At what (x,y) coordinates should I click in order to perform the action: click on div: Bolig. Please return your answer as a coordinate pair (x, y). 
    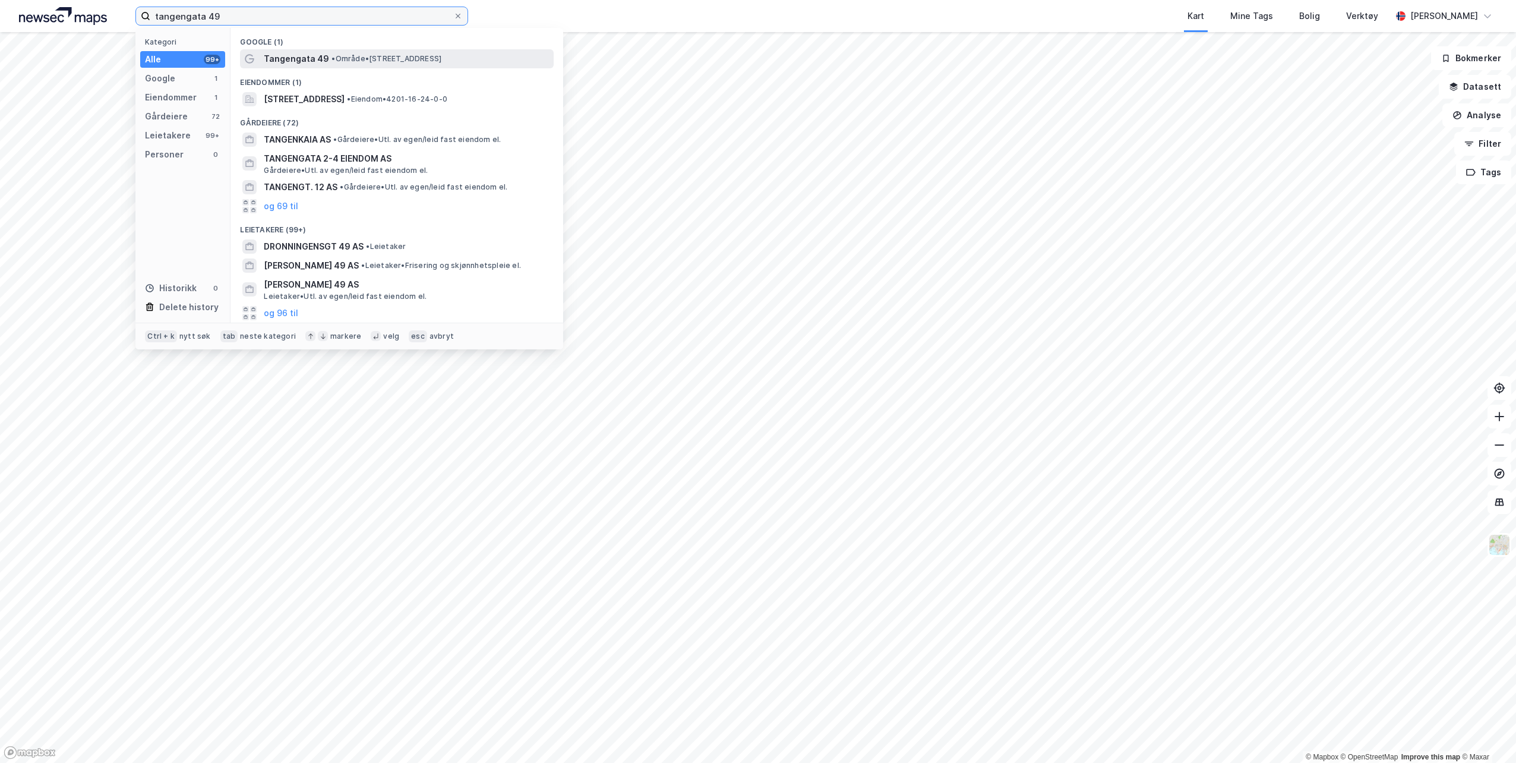
    Looking at the image, I should click on (1310, 16).